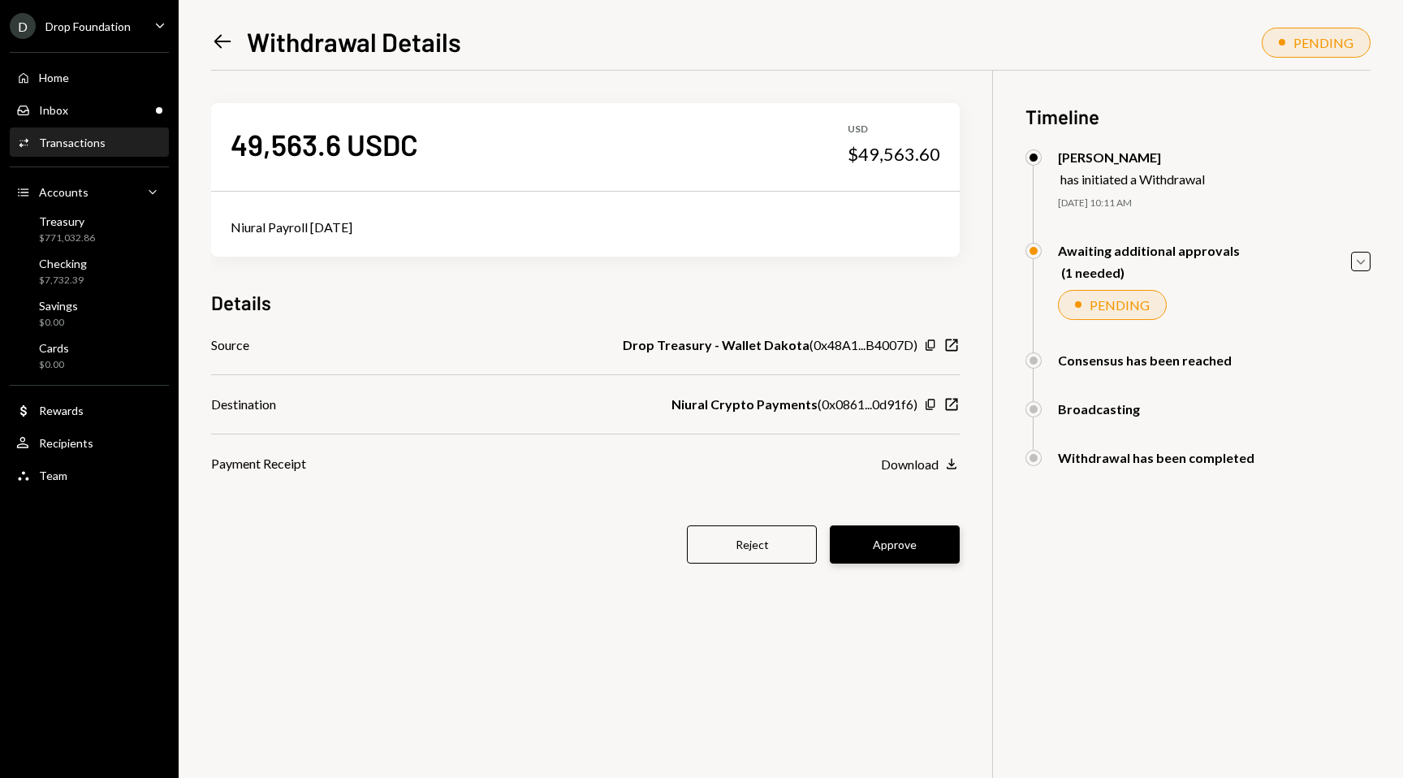 The width and height of the screenshot is (1403, 778). What do you see at coordinates (1156, 457) in the screenshot?
I see `div: Withdrawal has been completed` at bounding box center [1156, 457].